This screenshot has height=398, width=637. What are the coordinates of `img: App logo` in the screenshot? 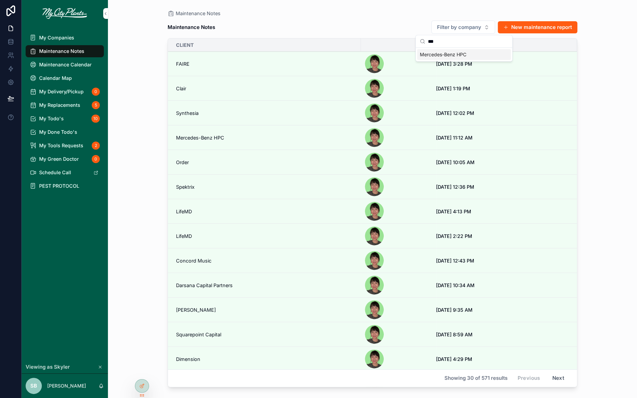 It's located at (65, 13).